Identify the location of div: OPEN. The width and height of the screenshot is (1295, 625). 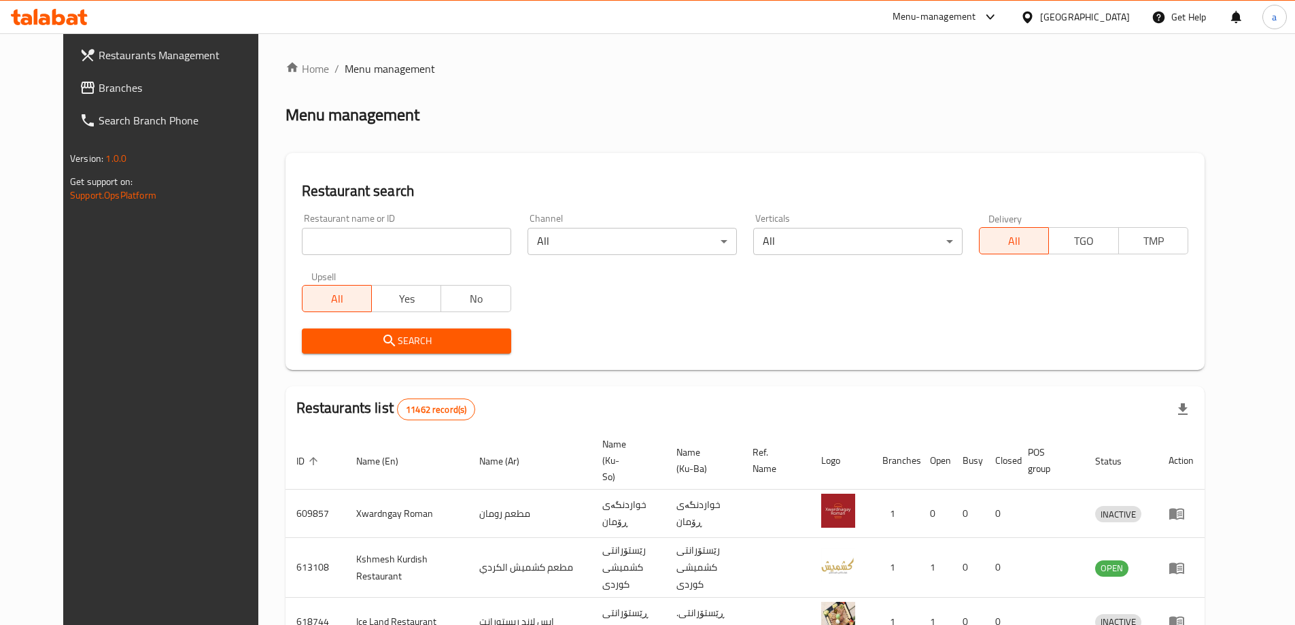
(1111, 568).